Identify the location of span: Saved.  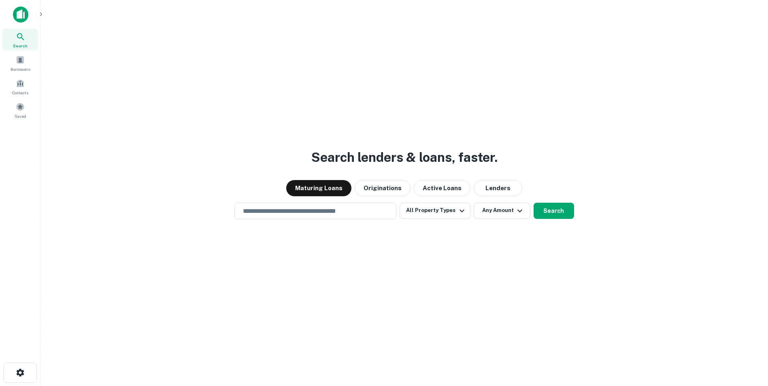
(20, 116).